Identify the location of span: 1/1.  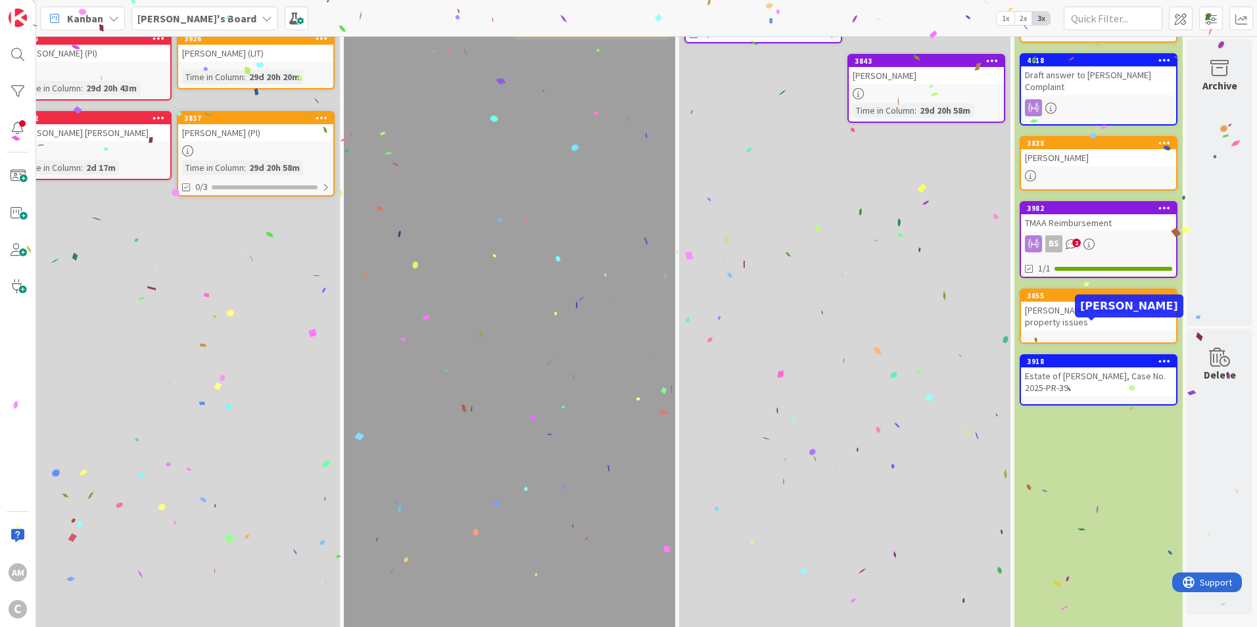
(1044, 268).